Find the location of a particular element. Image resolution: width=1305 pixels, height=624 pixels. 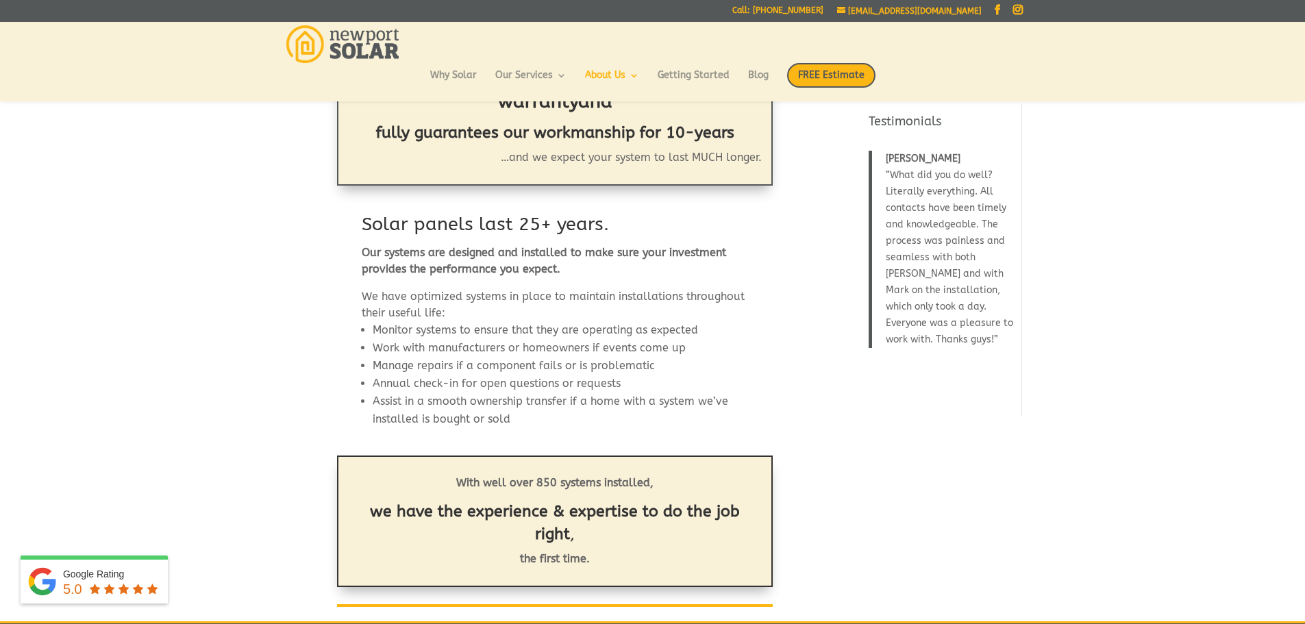

strong: With well over 850 systems installed, is located at coordinates (555, 482).